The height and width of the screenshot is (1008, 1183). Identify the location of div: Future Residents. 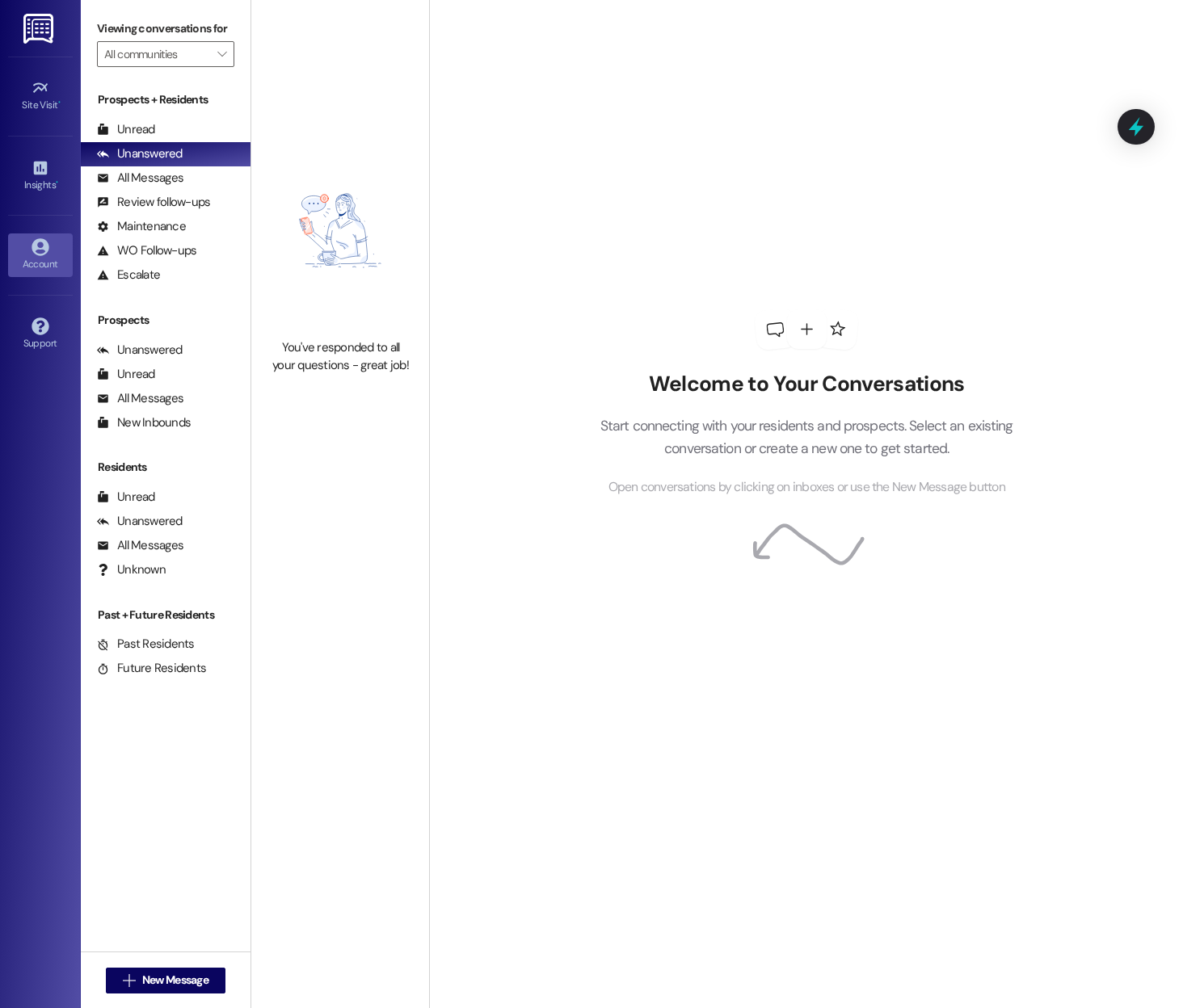
(151, 669).